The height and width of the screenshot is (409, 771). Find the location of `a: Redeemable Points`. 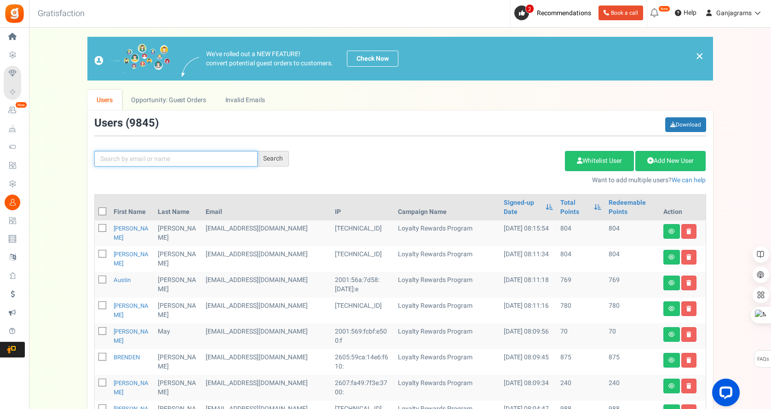

a: Redeemable Points is located at coordinates (632, 208).